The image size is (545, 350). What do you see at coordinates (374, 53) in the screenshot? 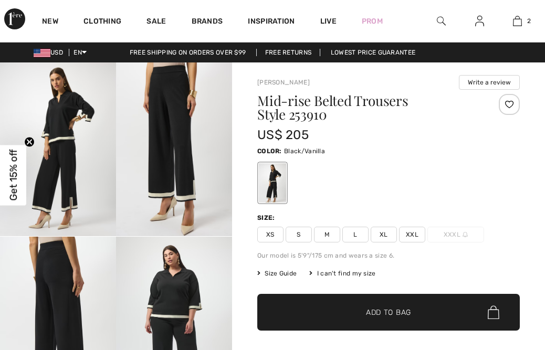
I see `a: Lowest Price Guarantee` at bounding box center [374, 53].